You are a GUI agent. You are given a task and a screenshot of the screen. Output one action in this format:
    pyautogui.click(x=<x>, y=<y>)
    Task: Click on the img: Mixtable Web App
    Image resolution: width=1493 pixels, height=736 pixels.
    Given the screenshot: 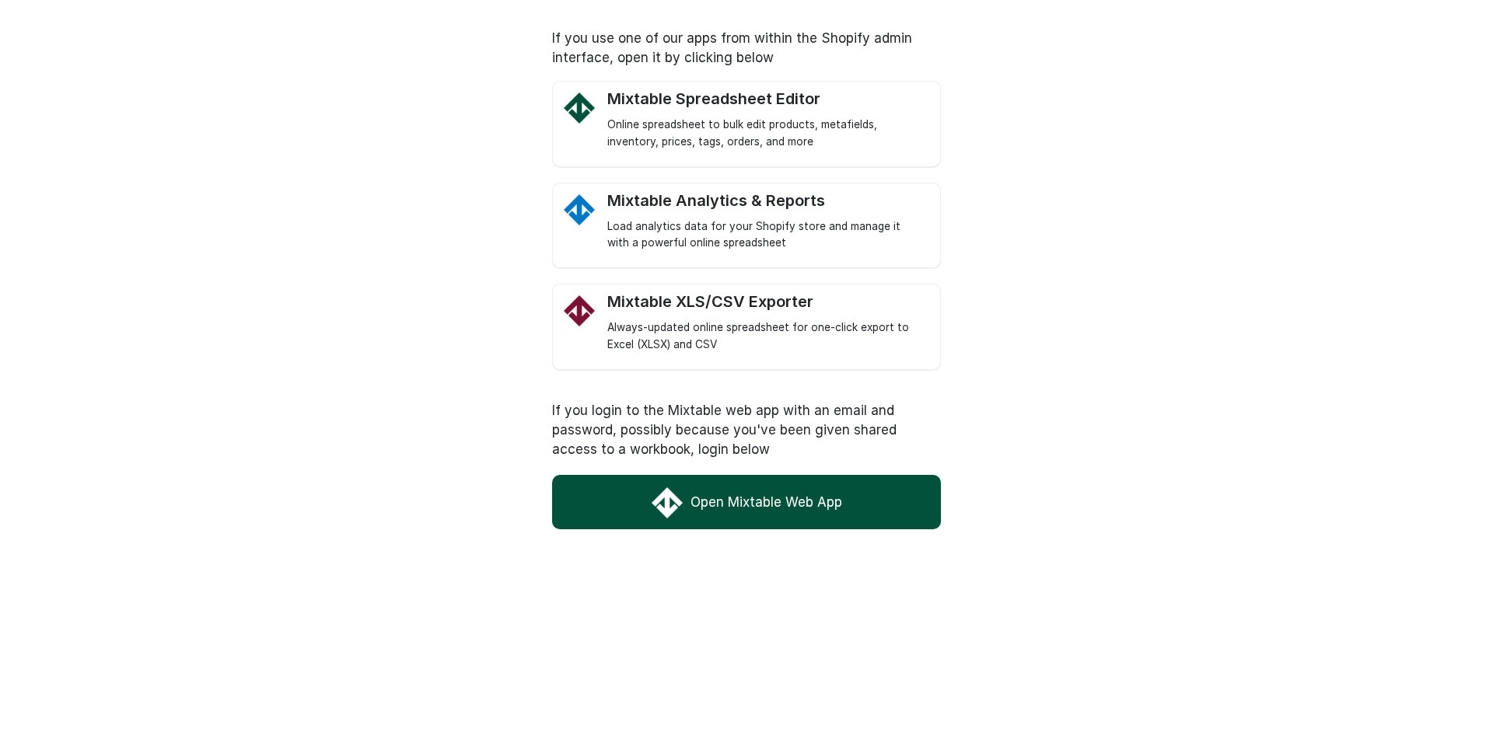 What is the action you would take?
    pyautogui.click(x=667, y=503)
    